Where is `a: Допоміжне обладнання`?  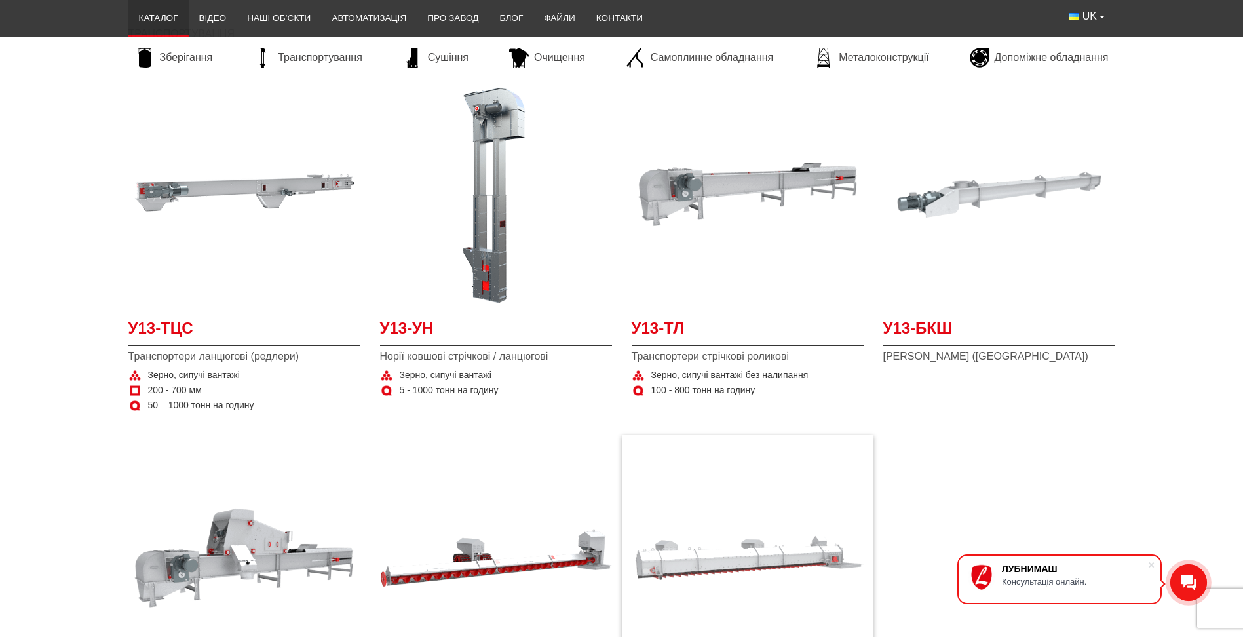
a: Допоміжне обладнання is located at coordinates (1039, 58).